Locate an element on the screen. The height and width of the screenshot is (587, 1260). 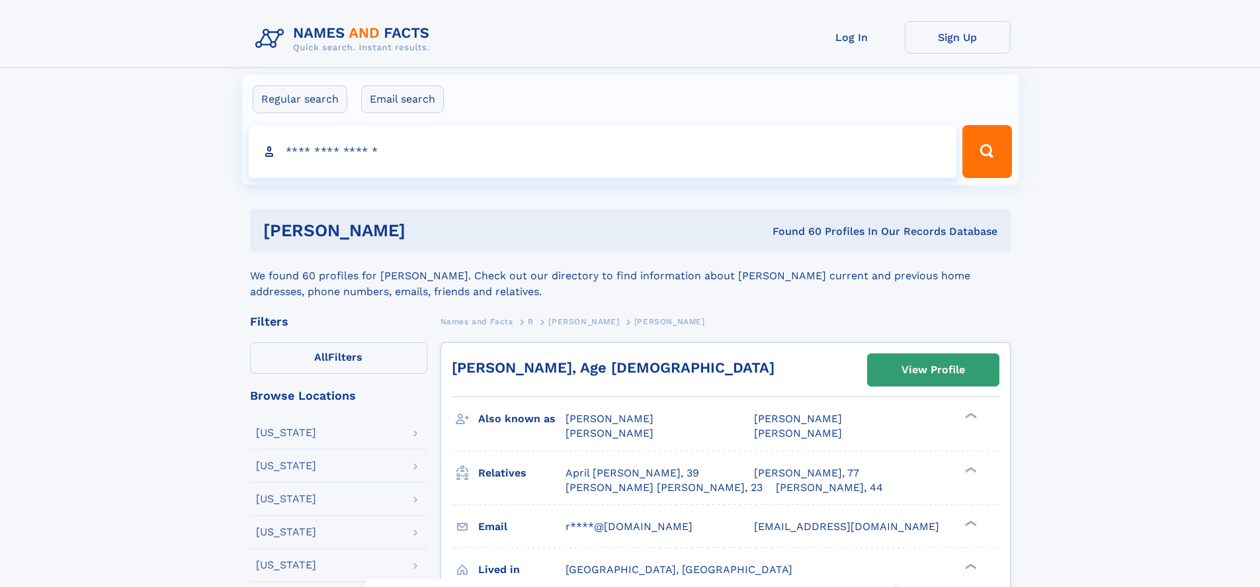
div: Browse Locations is located at coordinates (339, 395).